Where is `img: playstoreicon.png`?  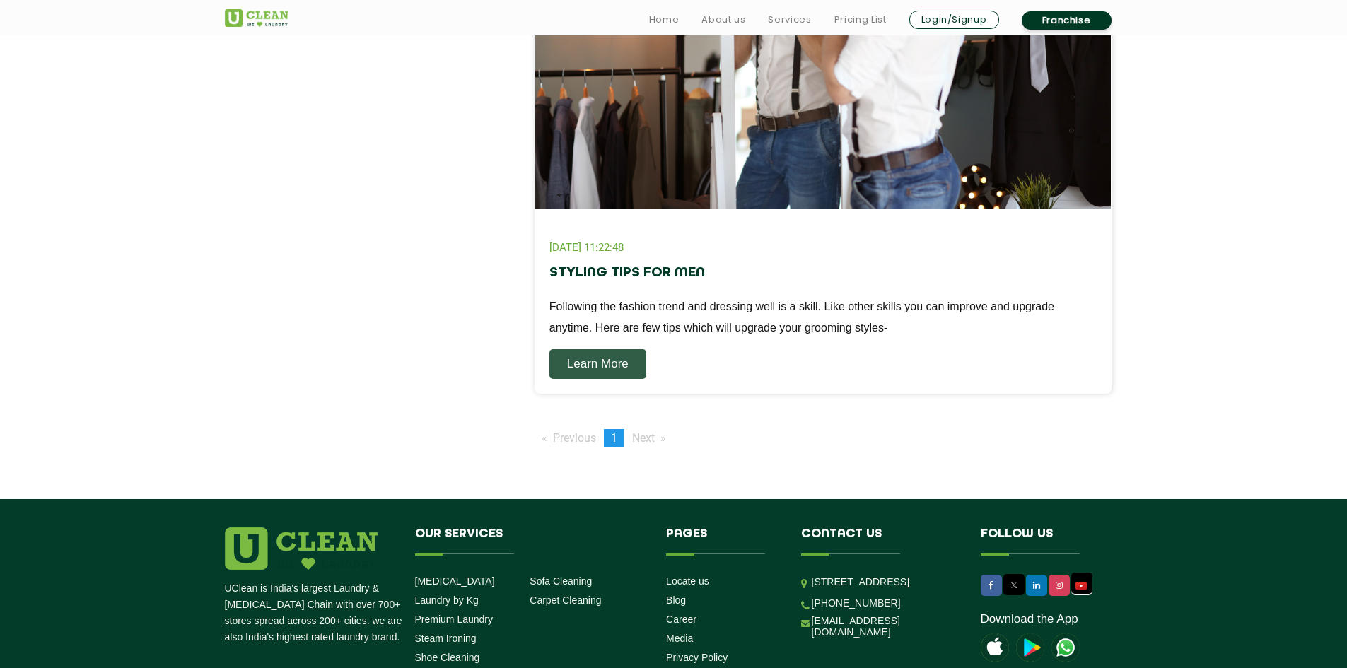 img: playstoreicon.png is located at coordinates (1030, 648).